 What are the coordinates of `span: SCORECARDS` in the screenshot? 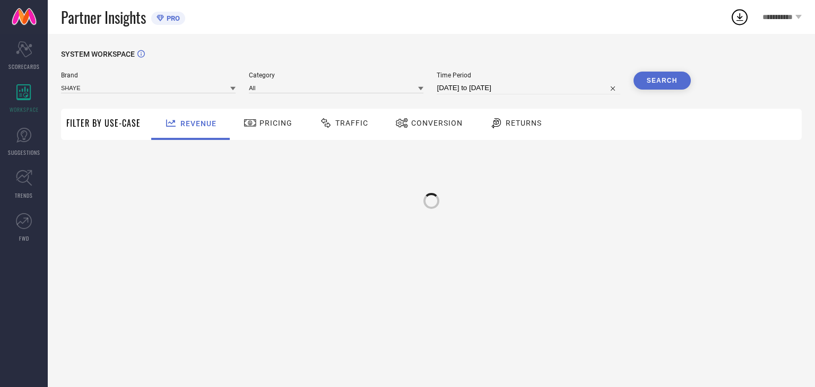 It's located at (24, 66).